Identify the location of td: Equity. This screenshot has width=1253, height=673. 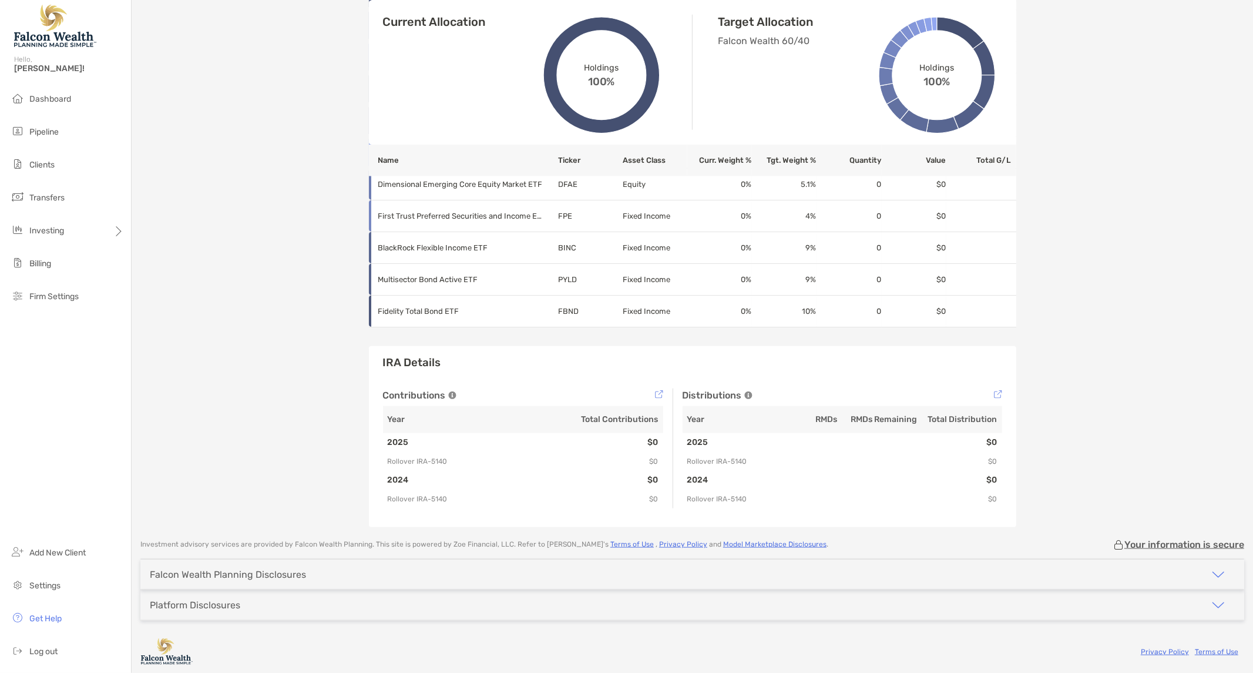
(654, 184).